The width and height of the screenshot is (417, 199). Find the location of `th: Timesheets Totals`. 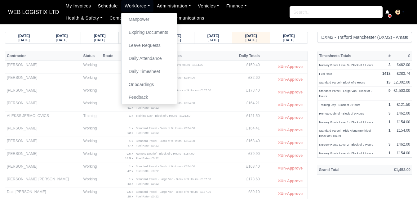

th: Timesheets Totals is located at coordinates (349, 56).